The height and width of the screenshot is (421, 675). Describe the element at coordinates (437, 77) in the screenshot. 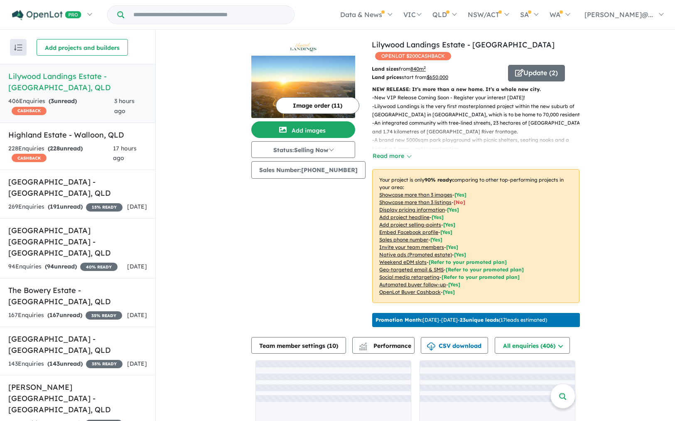

I see `p: start from` at that location.